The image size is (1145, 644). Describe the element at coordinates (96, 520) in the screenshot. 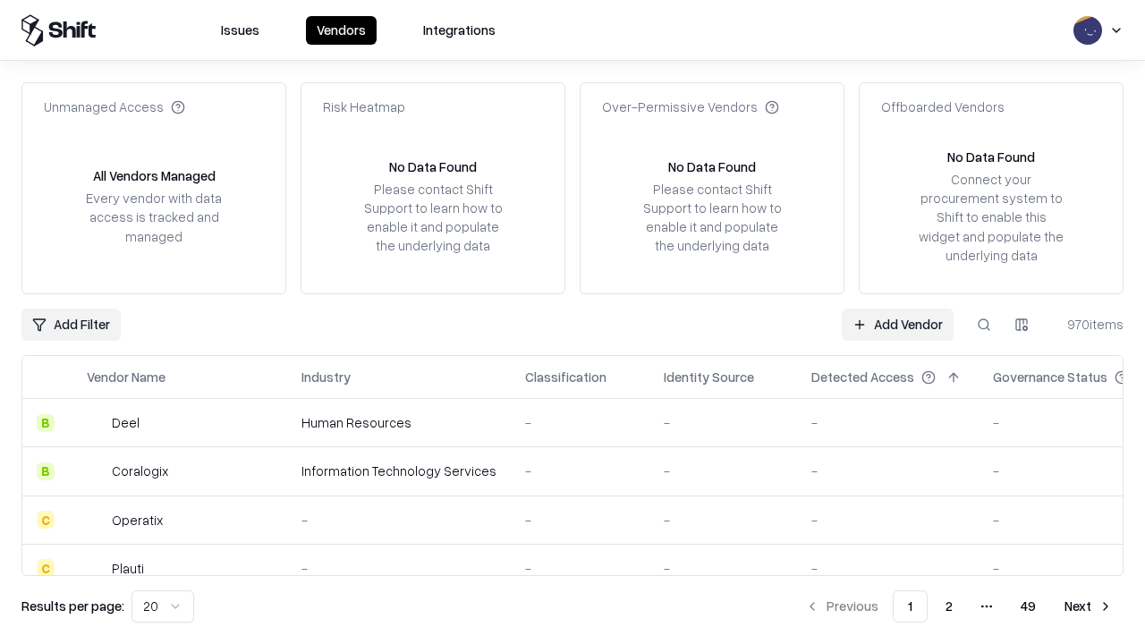

I see `img: Operatix` at that location.